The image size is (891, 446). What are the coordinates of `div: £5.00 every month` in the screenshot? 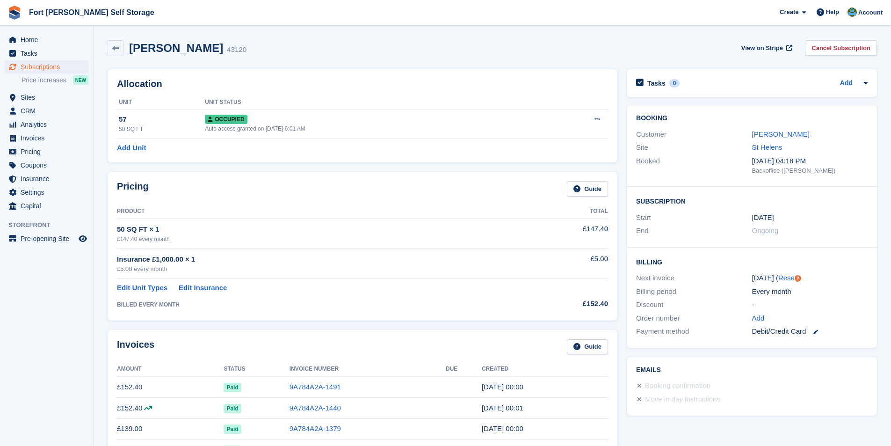 It's located at (316, 269).